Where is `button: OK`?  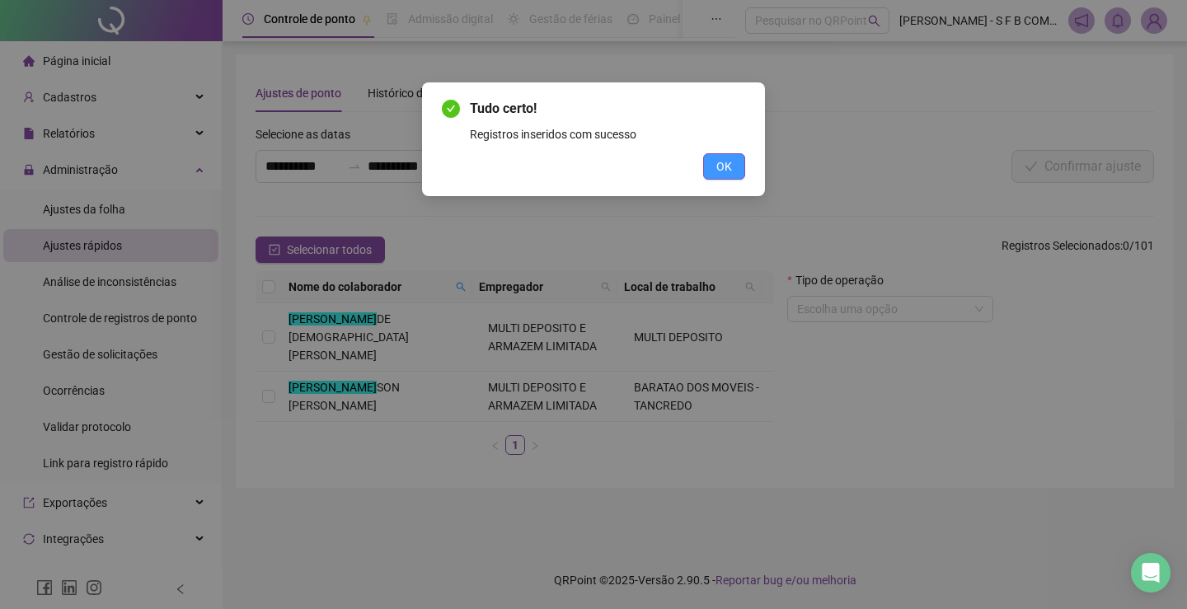 button: OK is located at coordinates (724, 167).